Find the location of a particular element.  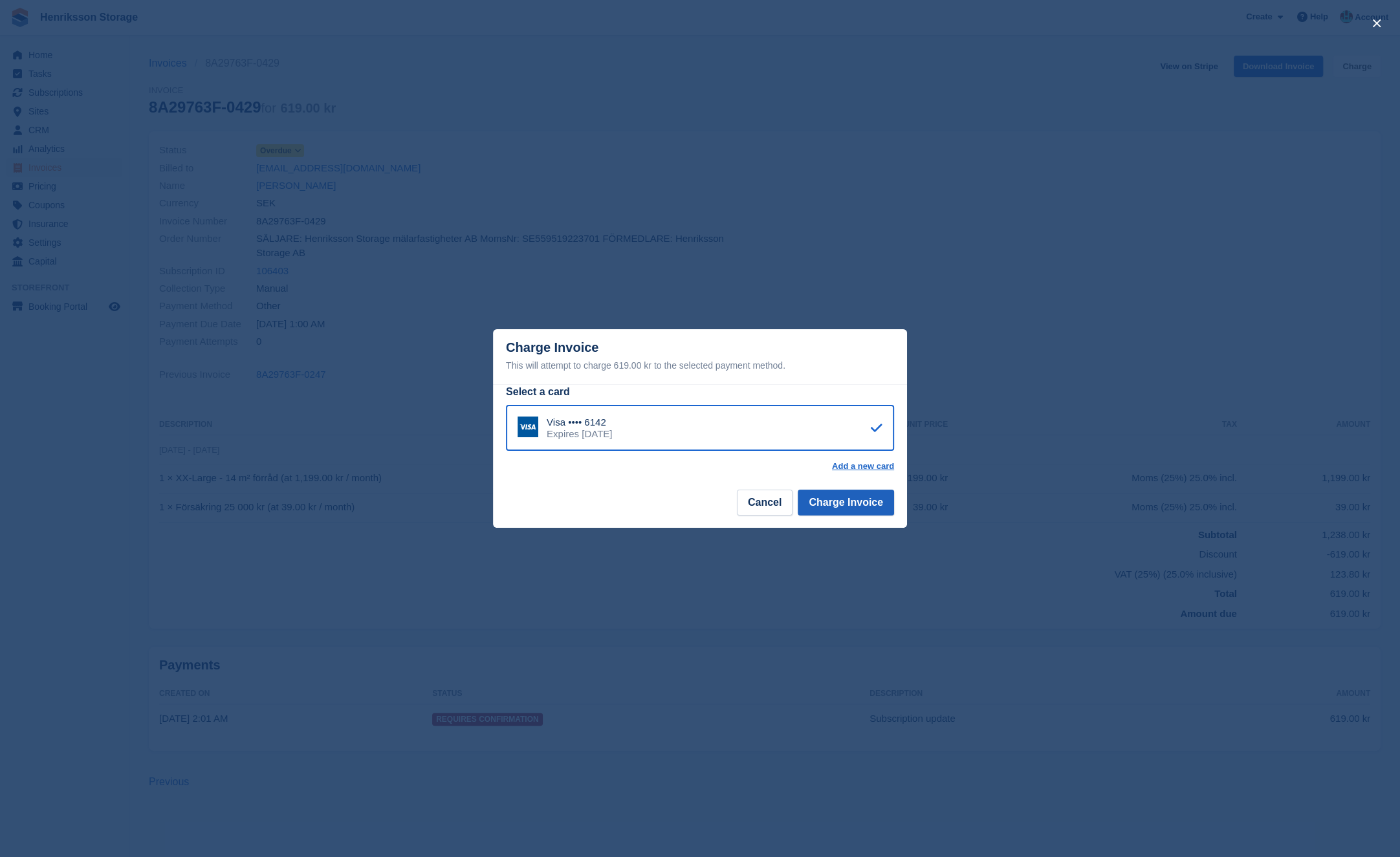

button: Charge Invoice is located at coordinates (845, 503).